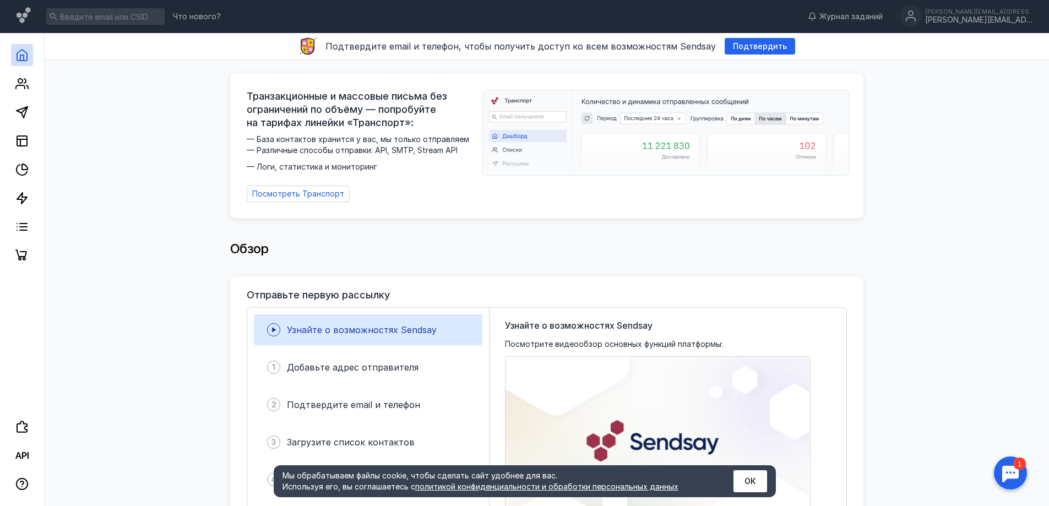  I want to click on a: политикой конфиденциальности и обработки персональных данных, so click(547, 486).